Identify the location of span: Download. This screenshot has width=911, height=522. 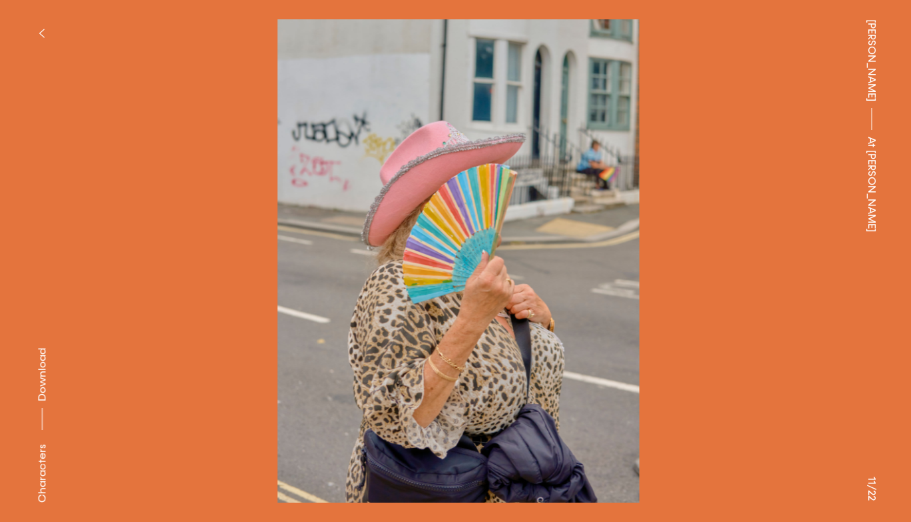
(42, 375).